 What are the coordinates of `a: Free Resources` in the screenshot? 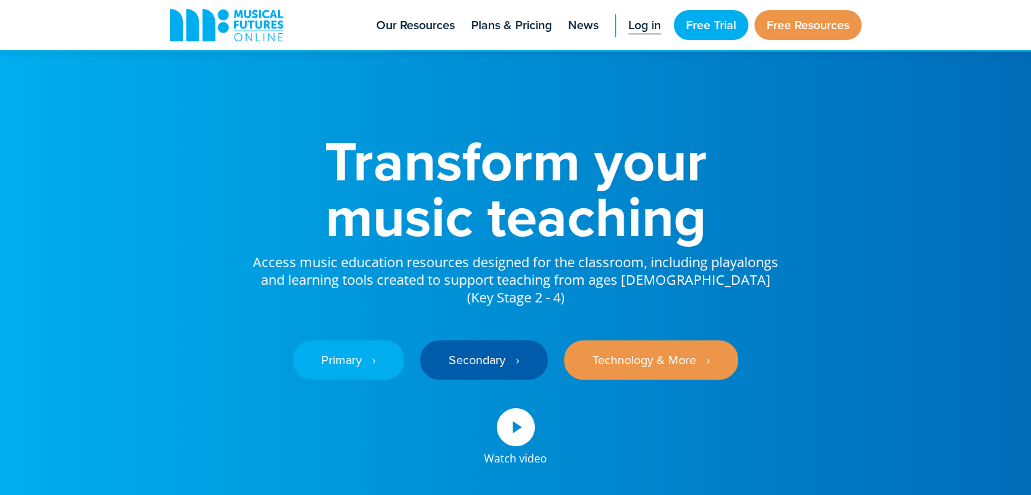 It's located at (808, 25).